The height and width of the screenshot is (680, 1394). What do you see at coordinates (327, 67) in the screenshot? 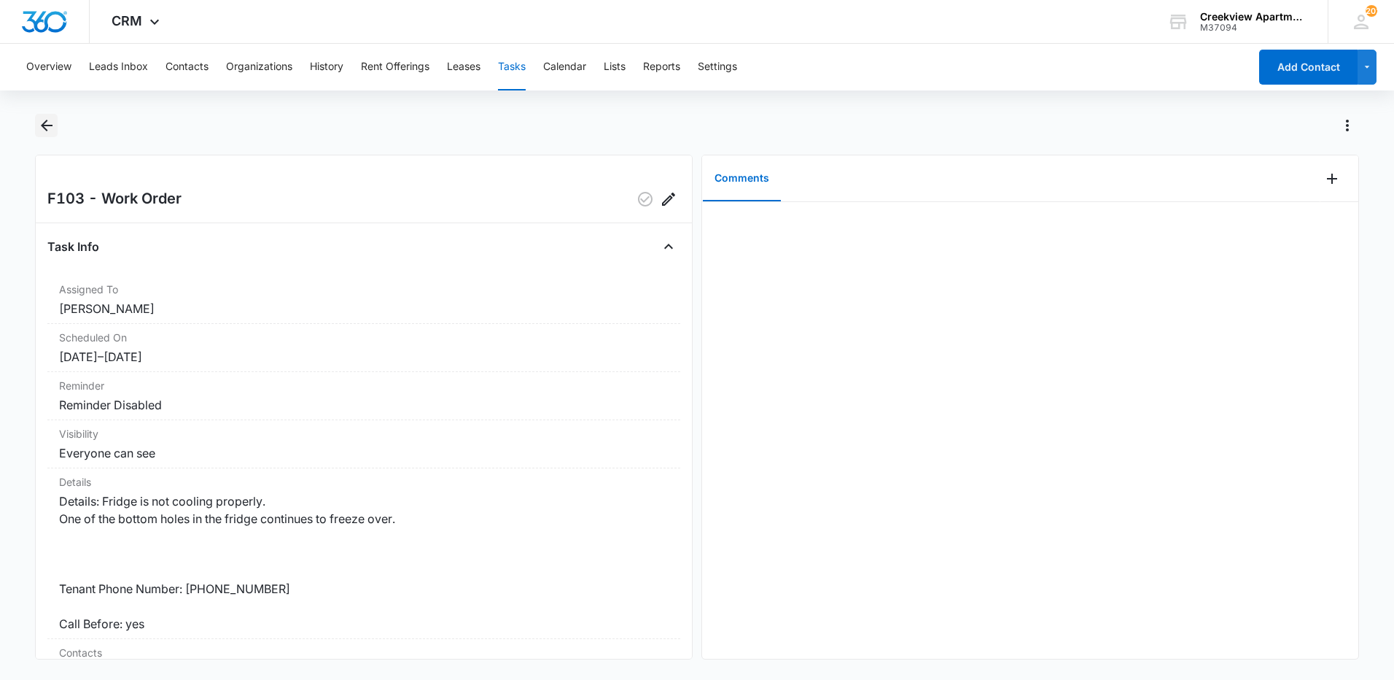
I see `button: History` at bounding box center [327, 67].